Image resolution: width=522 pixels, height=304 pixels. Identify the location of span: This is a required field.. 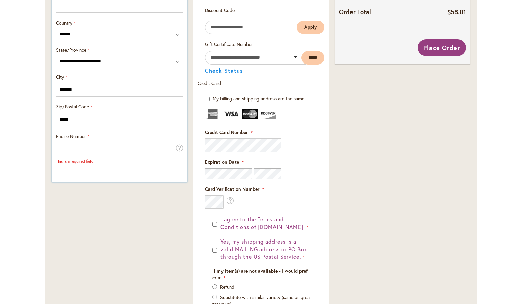
(75, 161).